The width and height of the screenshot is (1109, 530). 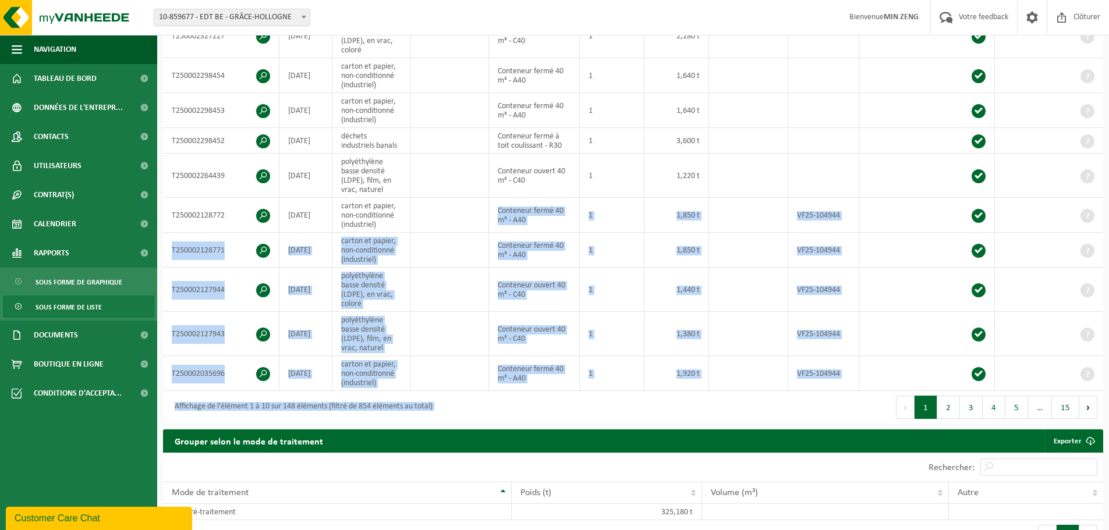 I want to click on h2: Grouper selon le mode de traitement, so click(x=249, y=441).